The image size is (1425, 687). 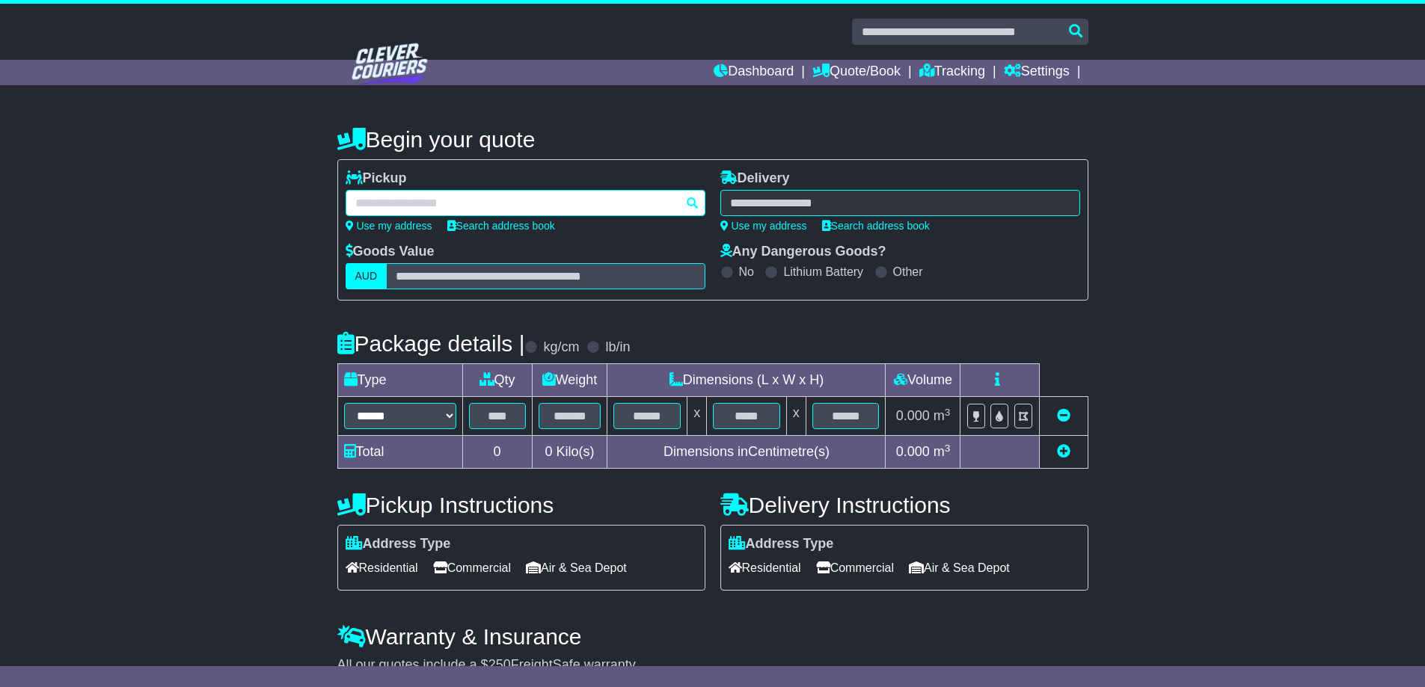 I want to click on h4: Warranty & Insurance, so click(x=713, y=637).